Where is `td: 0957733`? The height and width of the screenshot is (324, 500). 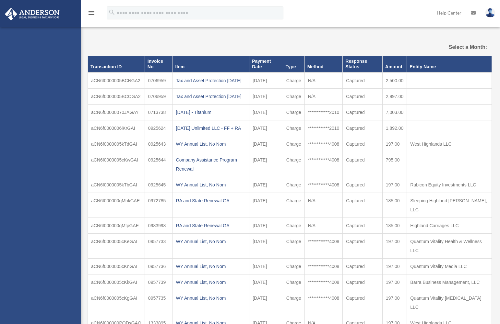 td: 0957733 is located at coordinates (159, 246).